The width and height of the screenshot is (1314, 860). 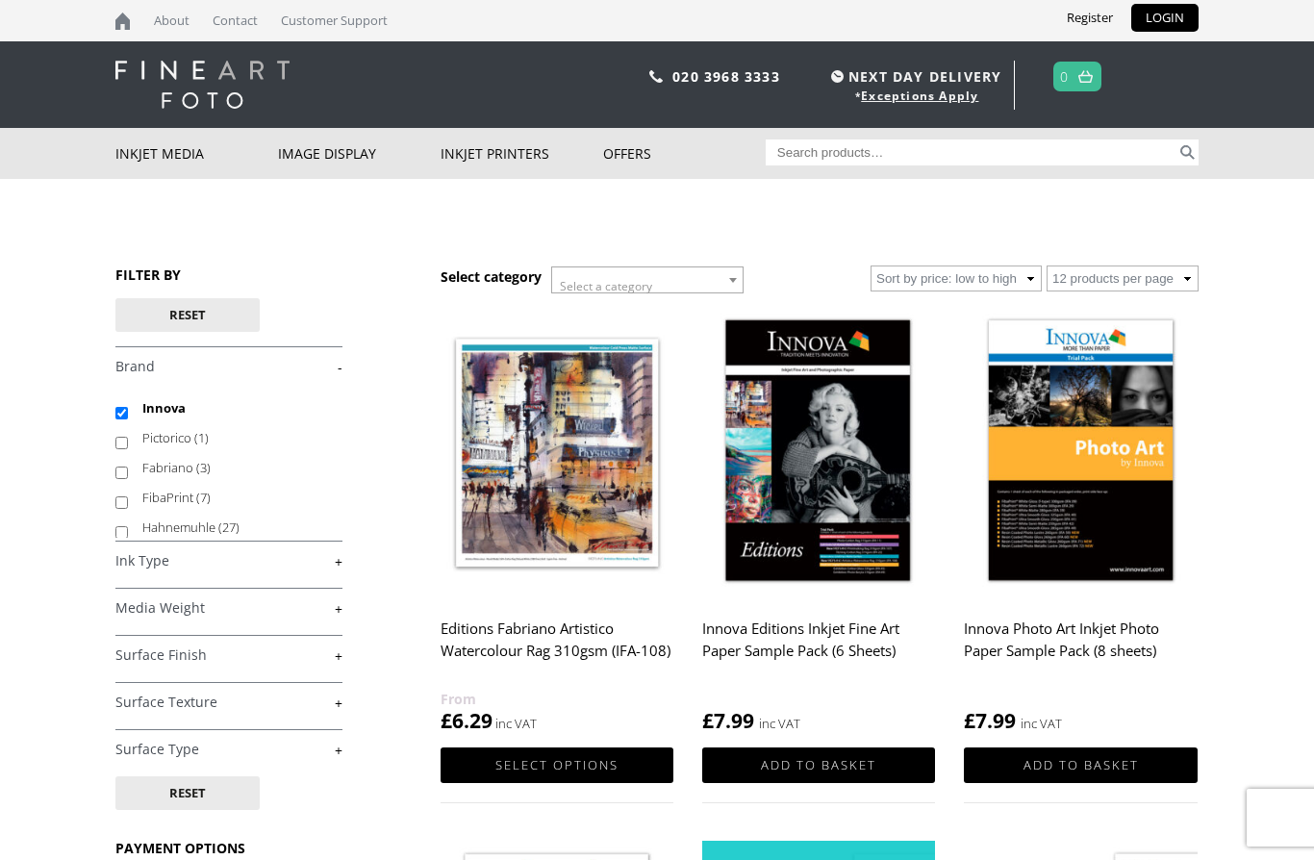 What do you see at coordinates (229, 274) in the screenshot?
I see `h3: FILTER BY` at bounding box center [229, 274].